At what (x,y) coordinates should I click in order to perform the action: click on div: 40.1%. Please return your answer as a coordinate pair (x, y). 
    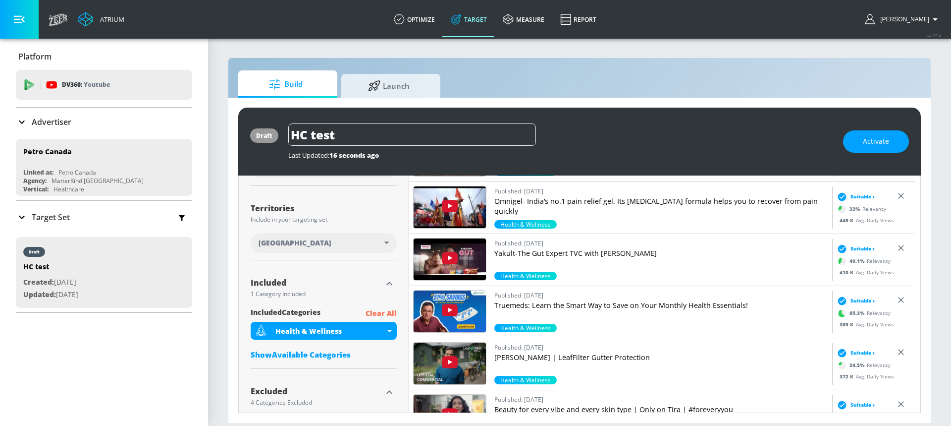
    Looking at the image, I should click on (526, 276).